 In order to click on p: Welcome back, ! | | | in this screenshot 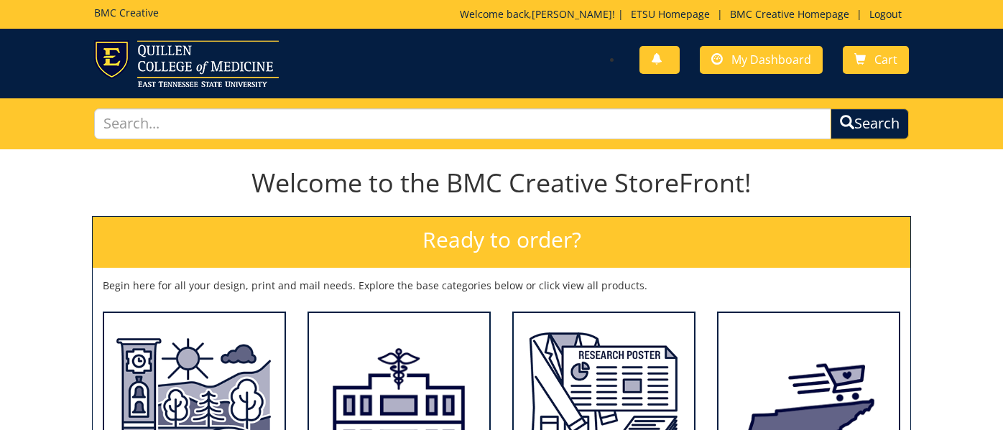, I will do `click(684, 14)`.